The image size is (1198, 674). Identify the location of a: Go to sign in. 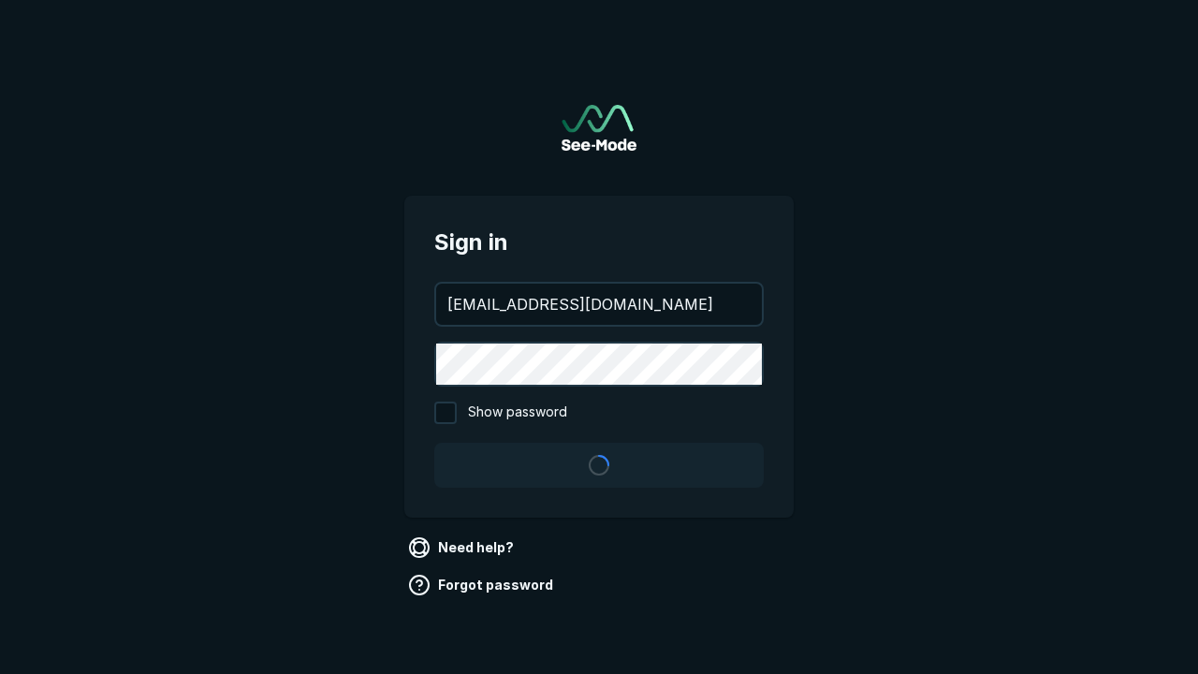
(599, 127).